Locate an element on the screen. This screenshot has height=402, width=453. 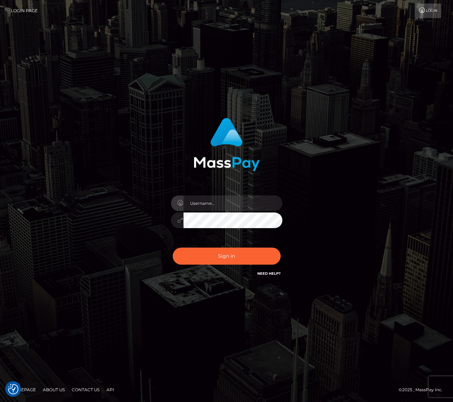
a: API is located at coordinates (110, 390).